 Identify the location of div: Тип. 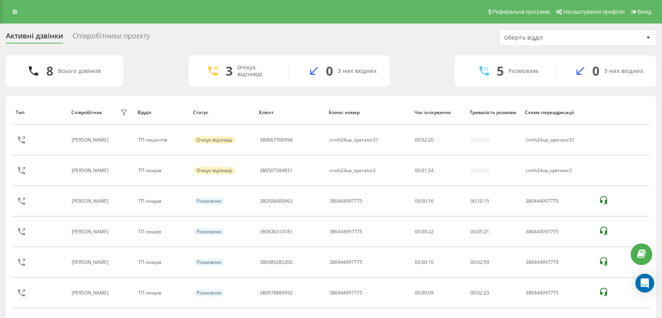
(40, 112).